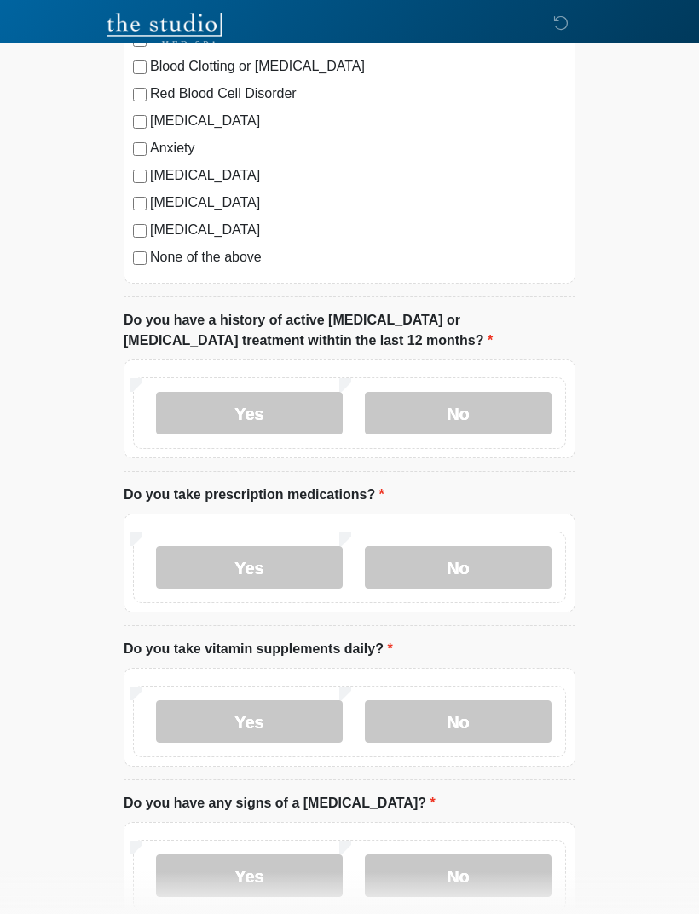 Image resolution: width=699 pixels, height=914 pixels. What do you see at coordinates (358, 148) in the screenshot?
I see `label: Anxiety` at bounding box center [358, 148].